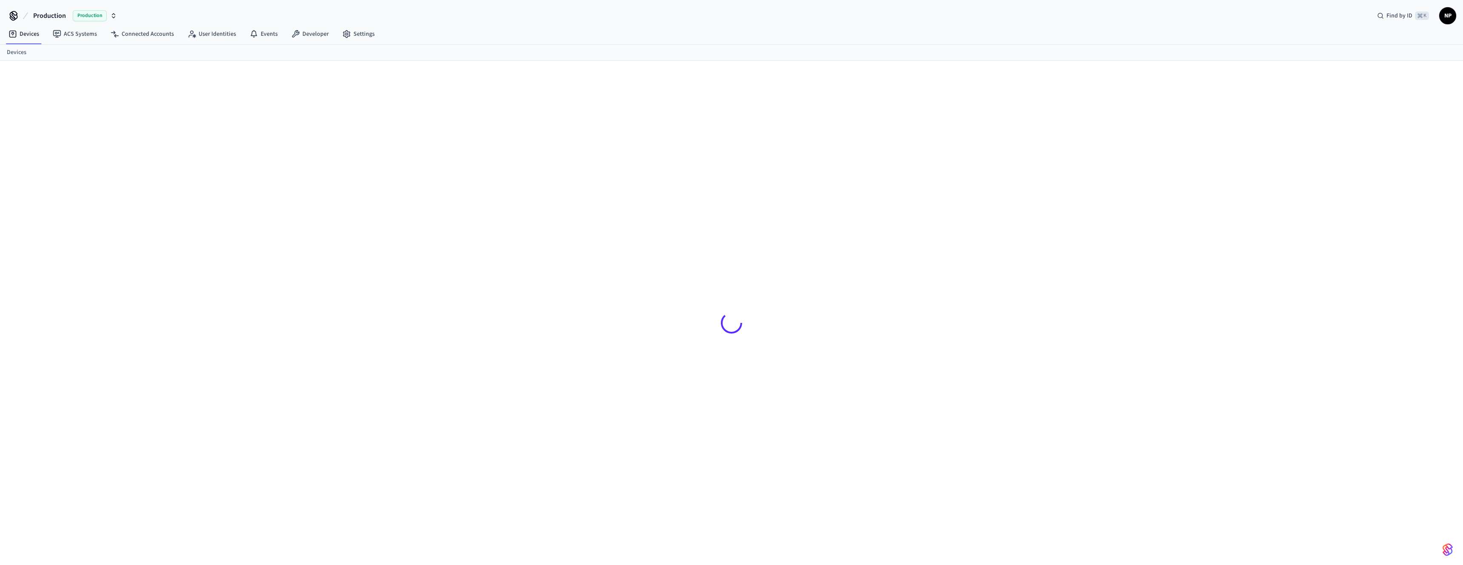  What do you see at coordinates (1448, 16) in the screenshot?
I see `span: NP` at bounding box center [1448, 16].